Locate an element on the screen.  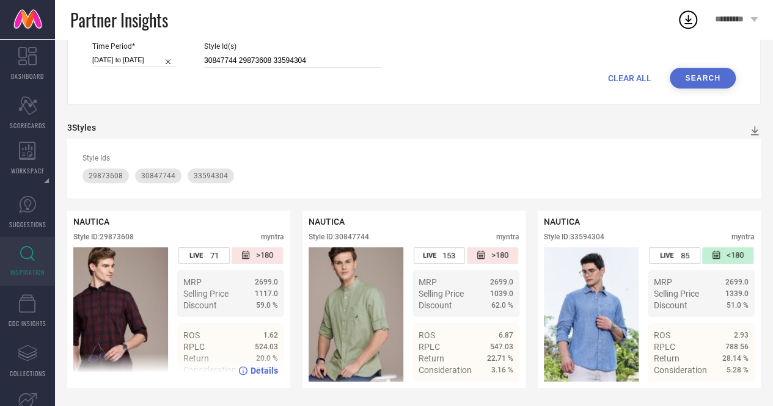
span: Time Period* is located at coordinates (134, 46).